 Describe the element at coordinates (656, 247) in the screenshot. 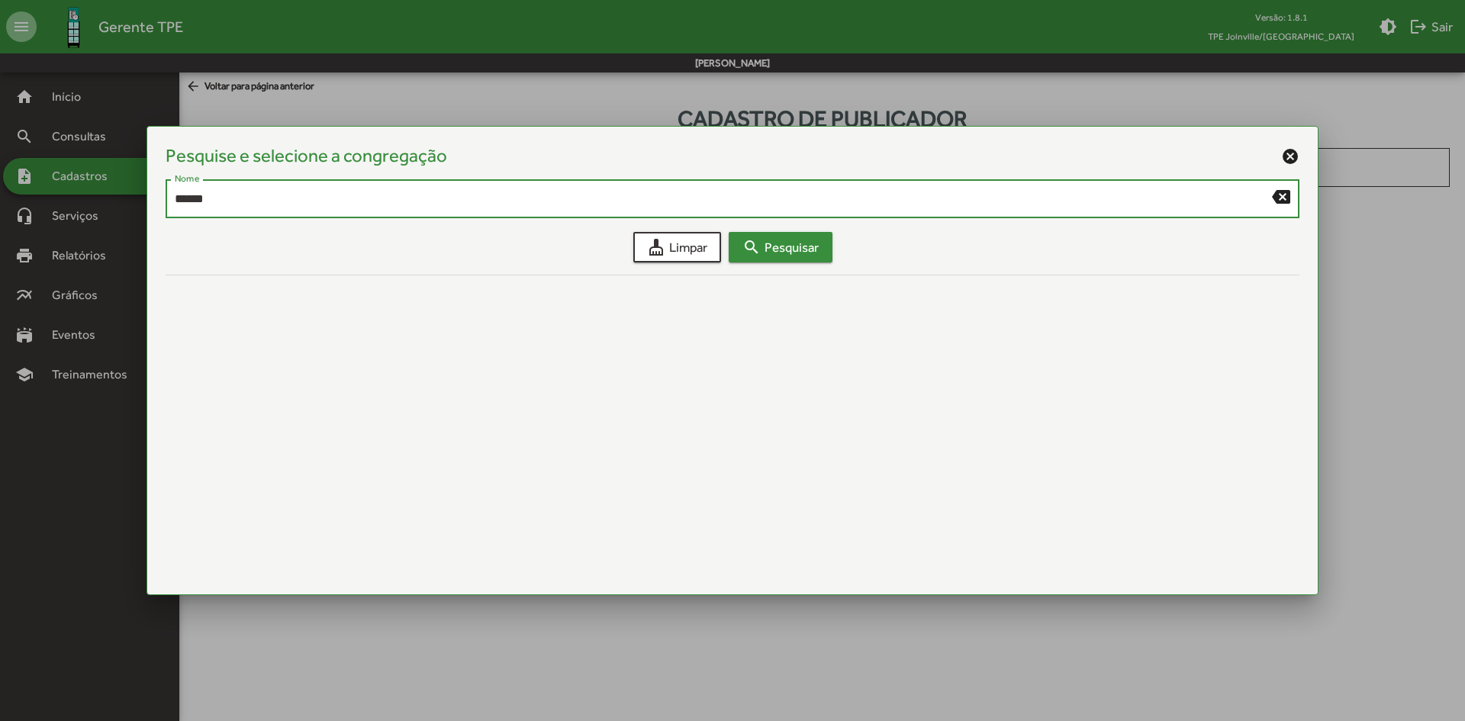

I see `mat-icon: cleaning_services` at that location.